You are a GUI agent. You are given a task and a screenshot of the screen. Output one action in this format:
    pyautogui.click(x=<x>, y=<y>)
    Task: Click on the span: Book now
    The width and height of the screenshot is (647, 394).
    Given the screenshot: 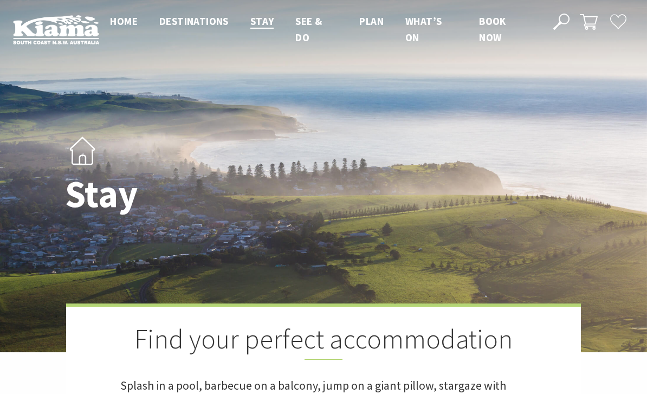 What is the action you would take?
    pyautogui.click(x=493, y=29)
    